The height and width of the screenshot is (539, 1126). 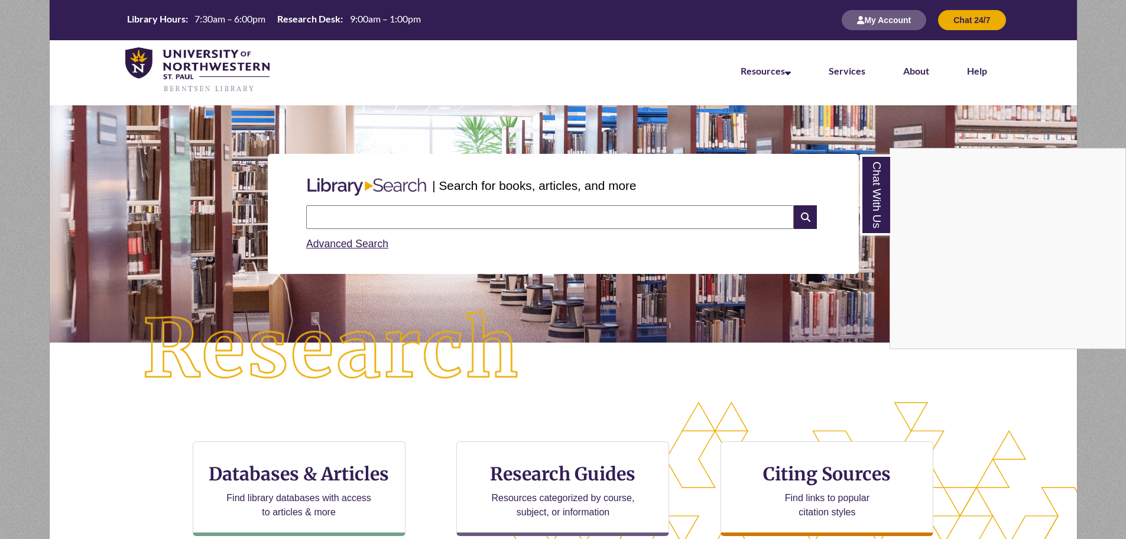 What do you see at coordinates (875, 194) in the screenshot?
I see `a: Chat With Us` at bounding box center [875, 194].